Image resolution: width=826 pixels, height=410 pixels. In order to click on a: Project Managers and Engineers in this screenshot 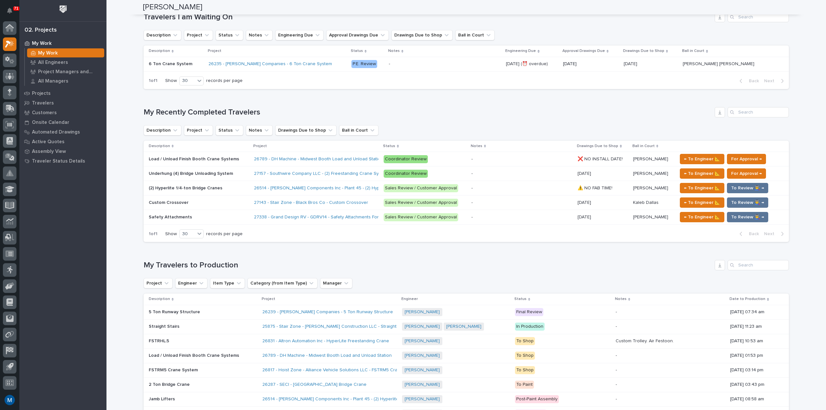, I will do `click(66, 72)`.